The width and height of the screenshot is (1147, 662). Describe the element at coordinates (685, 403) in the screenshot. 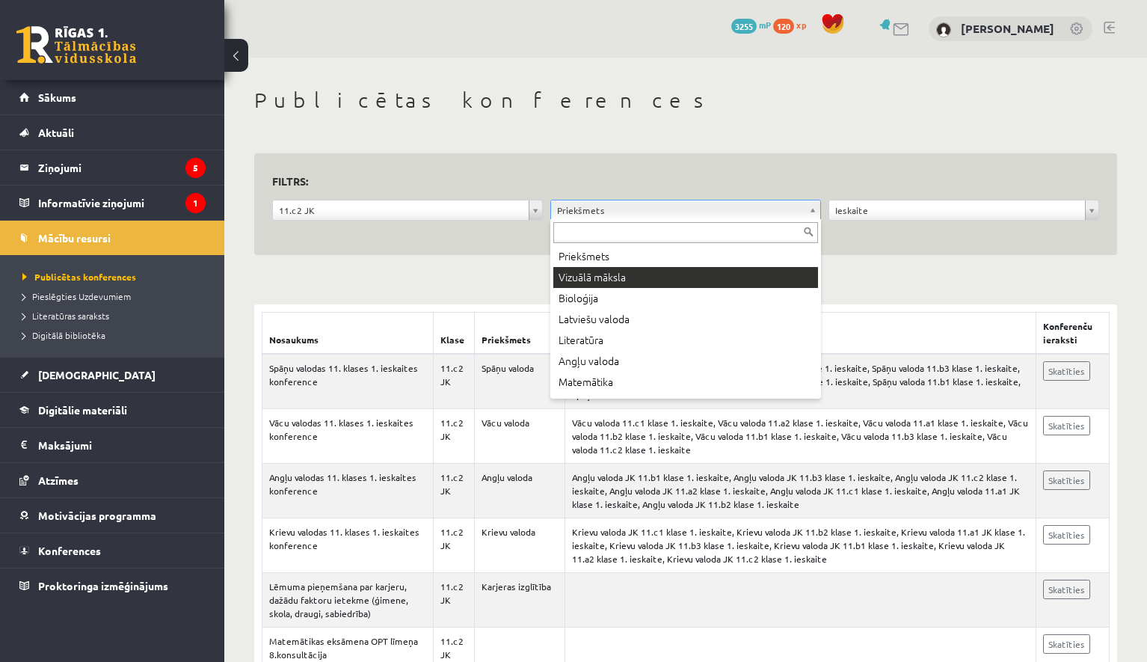

I see `div: Latvijas un pasaules vēsture` at that location.